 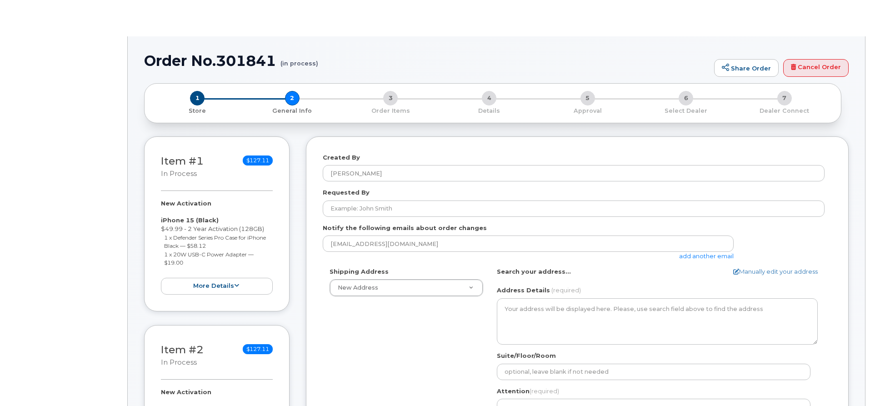 I want to click on a: Manually edit your address, so click(x=776, y=271).